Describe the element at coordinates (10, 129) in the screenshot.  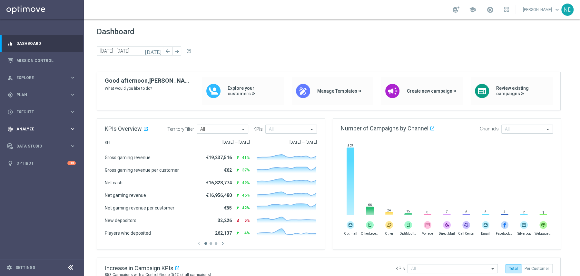
I see `i: track_changes` at that location.